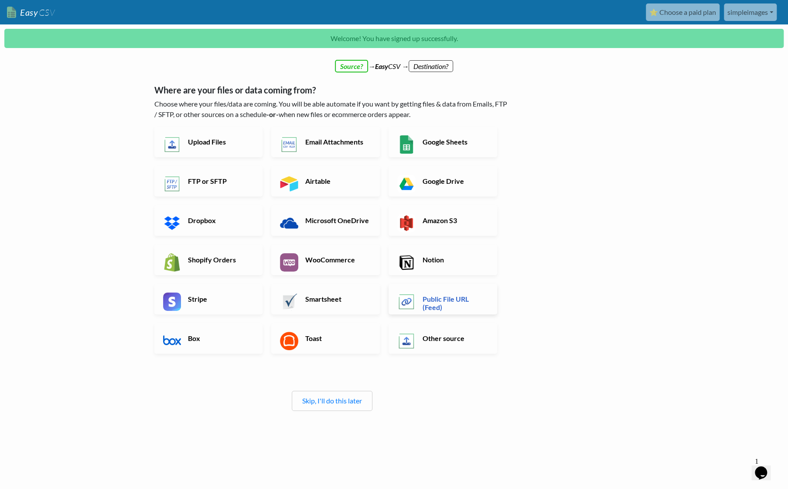 The image size is (788, 489). What do you see at coordinates (220, 181) in the screenshot?
I see `h6: FTP or SFTP` at bounding box center [220, 181].